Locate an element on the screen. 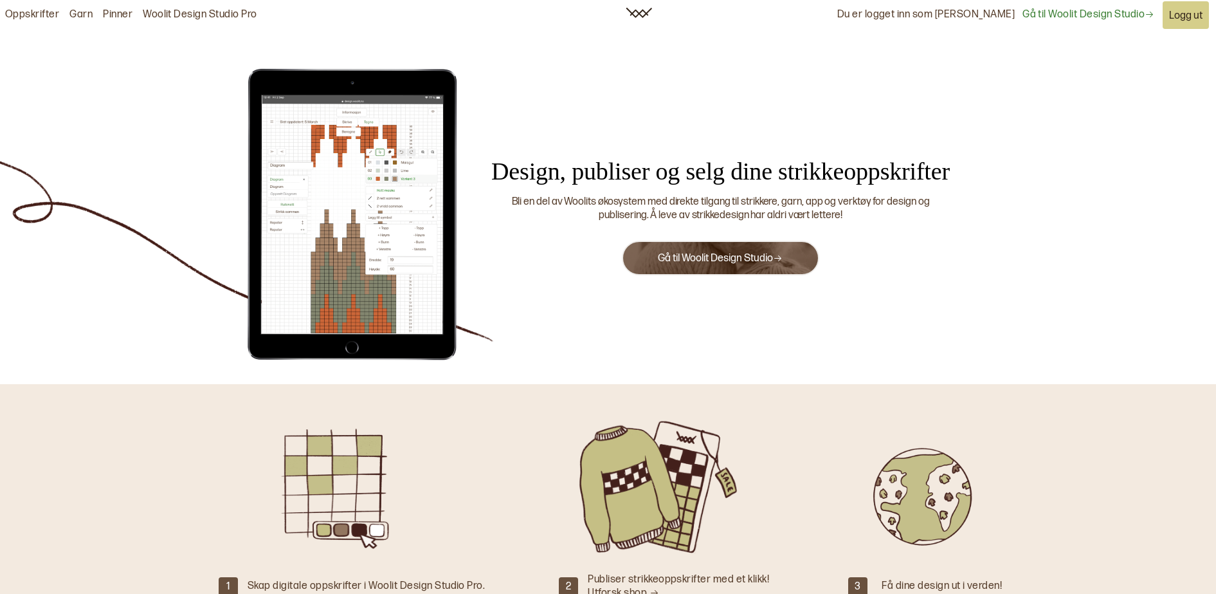  button: Gå til Woolit Design Studio is located at coordinates (720, 258).